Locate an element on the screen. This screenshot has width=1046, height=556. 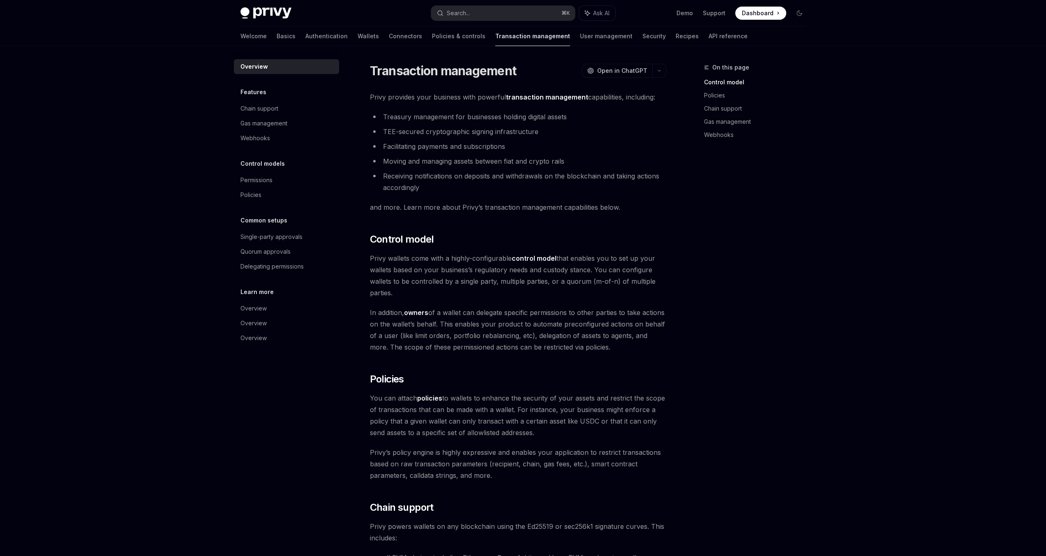
h5: Features is located at coordinates (253, 92).